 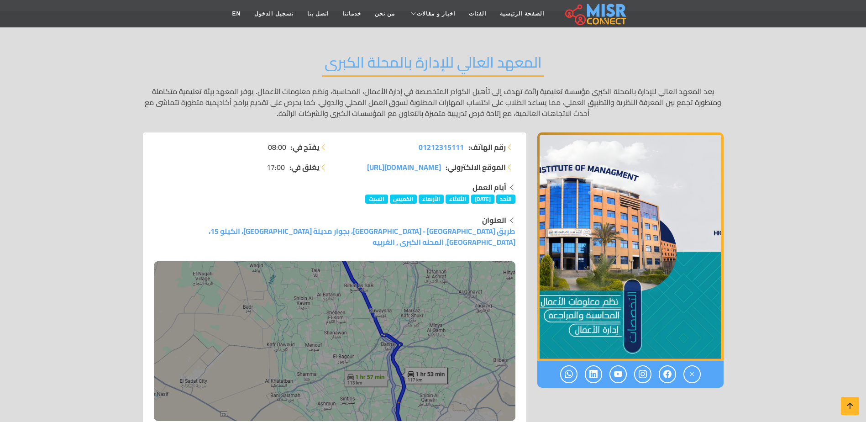 What do you see at coordinates (436, 14) in the screenshot?
I see `span: اخبار و مقالات` at bounding box center [436, 14].